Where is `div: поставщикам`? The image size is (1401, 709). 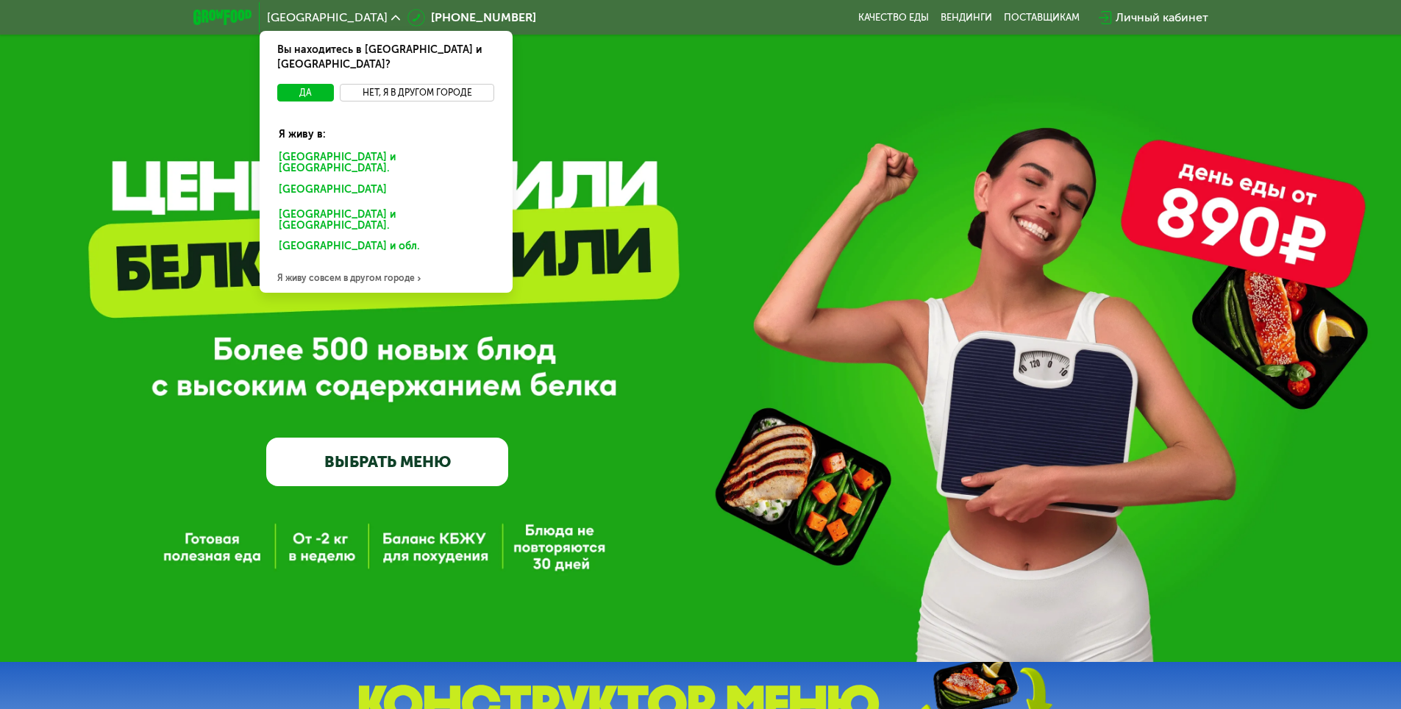 div: поставщикам is located at coordinates (1041, 18).